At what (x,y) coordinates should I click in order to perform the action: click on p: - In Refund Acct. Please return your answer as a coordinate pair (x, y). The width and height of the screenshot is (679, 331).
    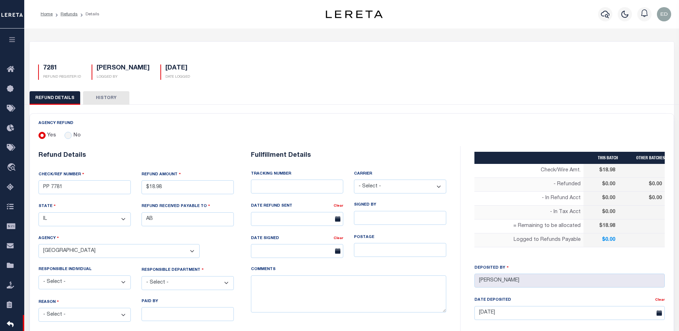
    Looking at the image, I should click on (529, 198).